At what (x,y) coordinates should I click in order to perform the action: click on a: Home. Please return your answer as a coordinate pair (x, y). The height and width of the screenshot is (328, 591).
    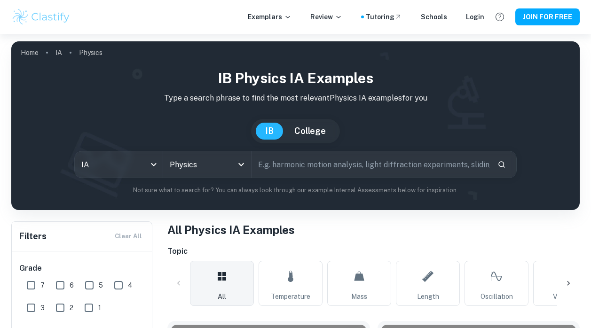
    Looking at the image, I should click on (30, 53).